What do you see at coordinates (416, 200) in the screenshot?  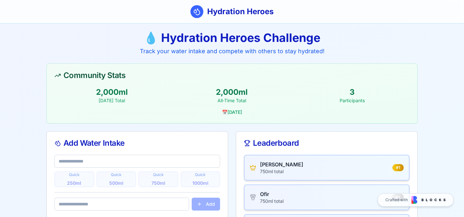 I see `a: Crafted with` at bounding box center [416, 200].